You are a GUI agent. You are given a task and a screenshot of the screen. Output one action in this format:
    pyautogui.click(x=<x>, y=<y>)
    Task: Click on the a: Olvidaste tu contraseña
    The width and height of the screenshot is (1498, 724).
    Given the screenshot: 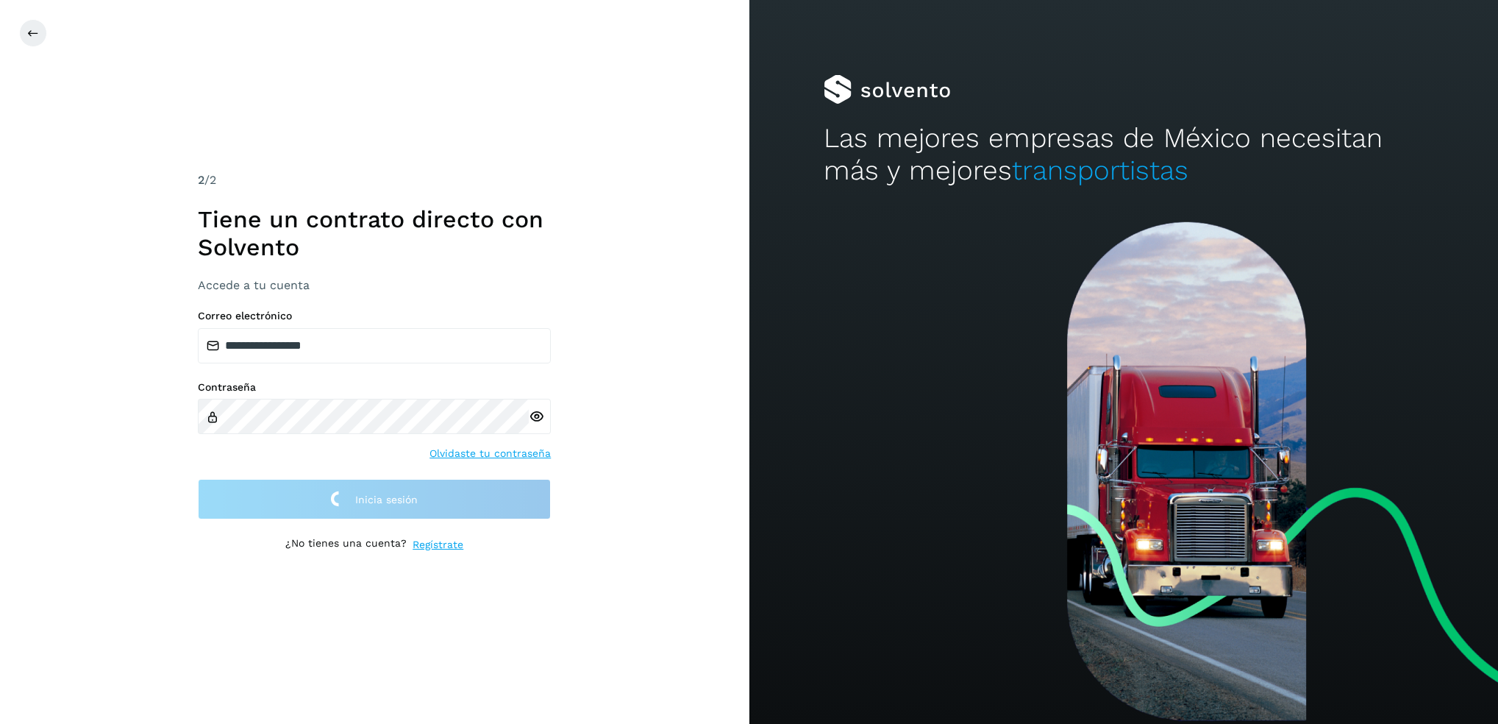 What is the action you would take?
    pyautogui.click(x=490, y=453)
    